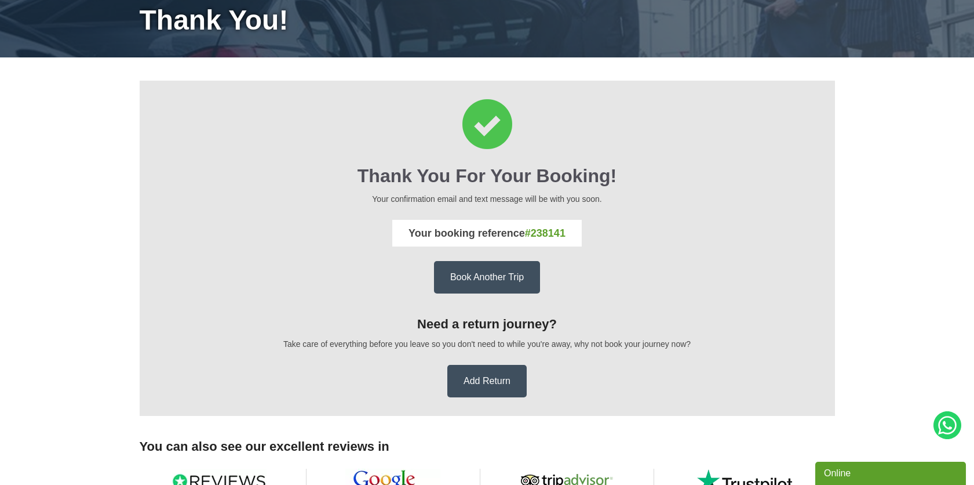  What do you see at coordinates (487, 446) in the screenshot?
I see `h3: You can also see our excellent reviews in` at bounding box center [487, 446].